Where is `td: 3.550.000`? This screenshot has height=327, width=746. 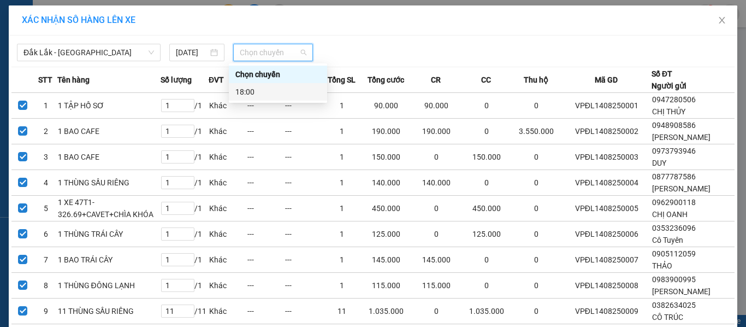
td: 3.550.000 is located at coordinates (536, 131).